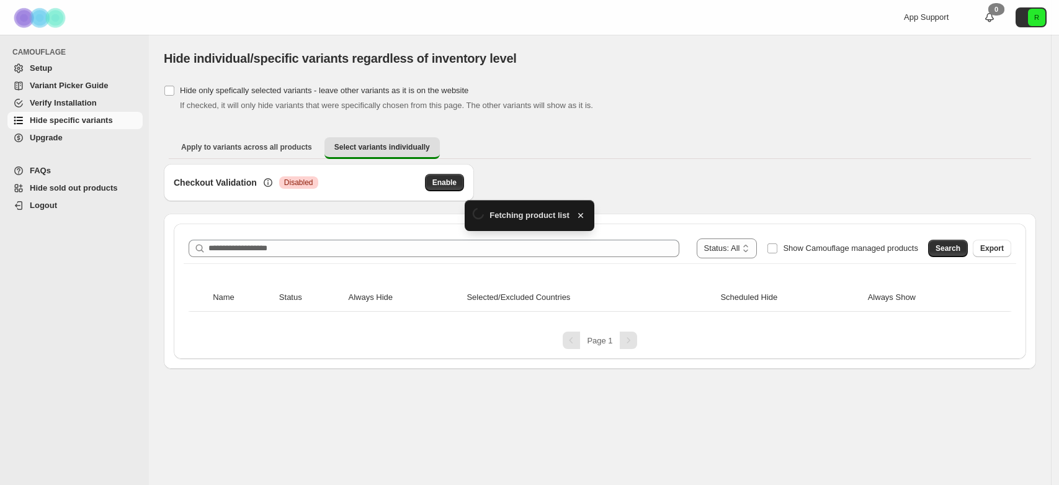 The width and height of the screenshot is (1059, 485). Describe the element at coordinates (40, 170) in the screenshot. I see `span: FAQs` at that location.